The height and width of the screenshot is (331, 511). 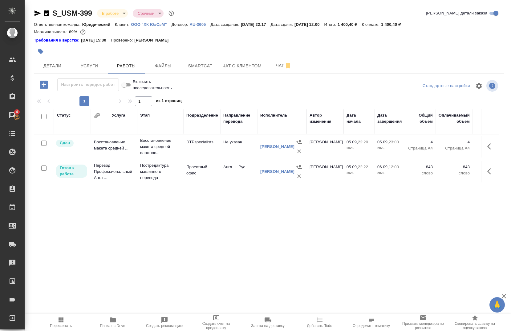 I want to click on td: Проектный офис, so click(x=202, y=172).